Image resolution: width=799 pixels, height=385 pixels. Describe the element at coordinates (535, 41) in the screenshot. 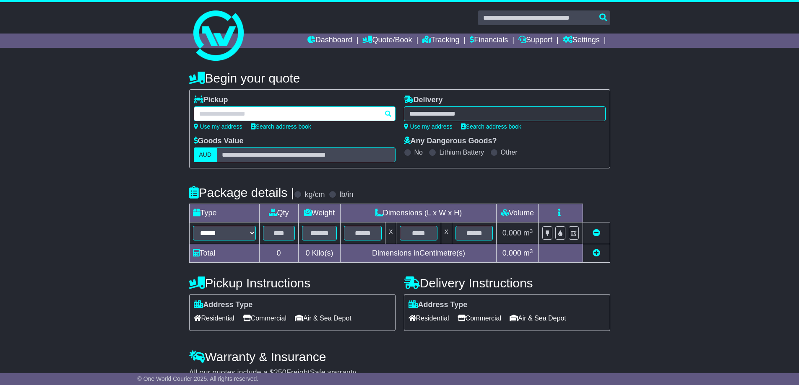

I see `a: Support` at that location.